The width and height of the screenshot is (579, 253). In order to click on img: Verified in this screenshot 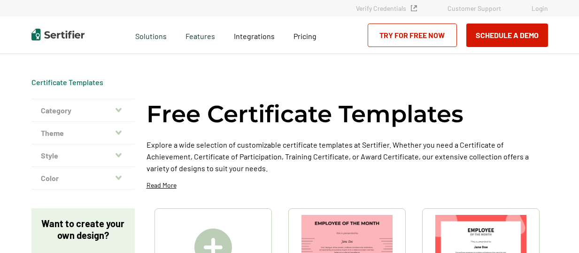, I will do `click(414, 8)`.